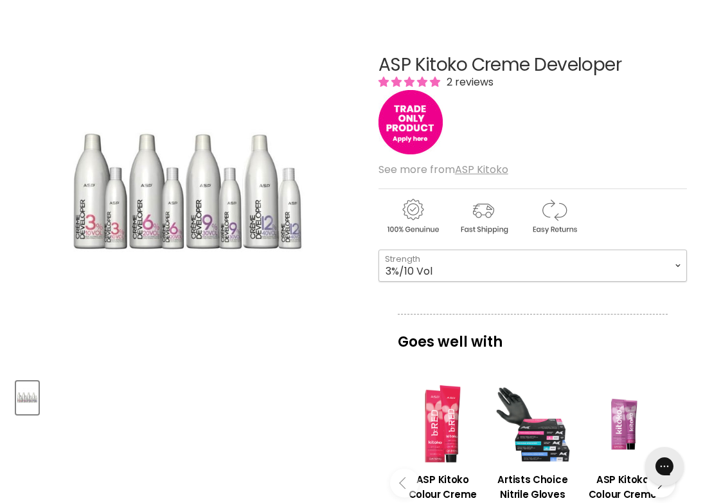  Describe the element at coordinates (411, 122) in the screenshot. I see `img: tradeonly_small.jpg` at that location.